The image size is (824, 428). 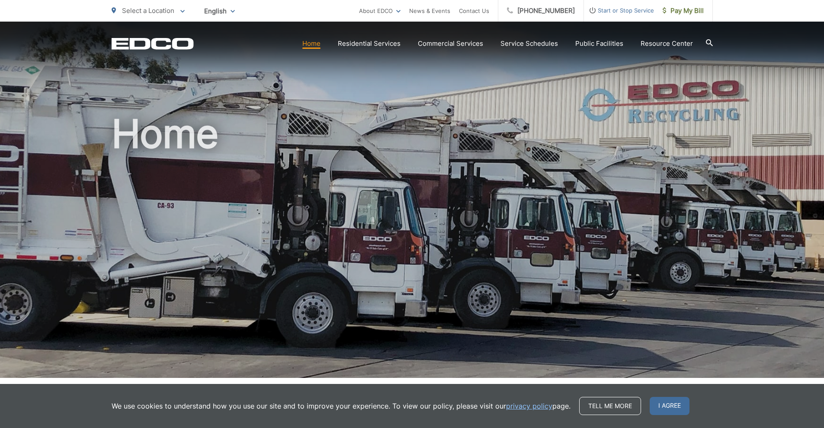 I want to click on span: Pay My Bill, so click(x=683, y=11).